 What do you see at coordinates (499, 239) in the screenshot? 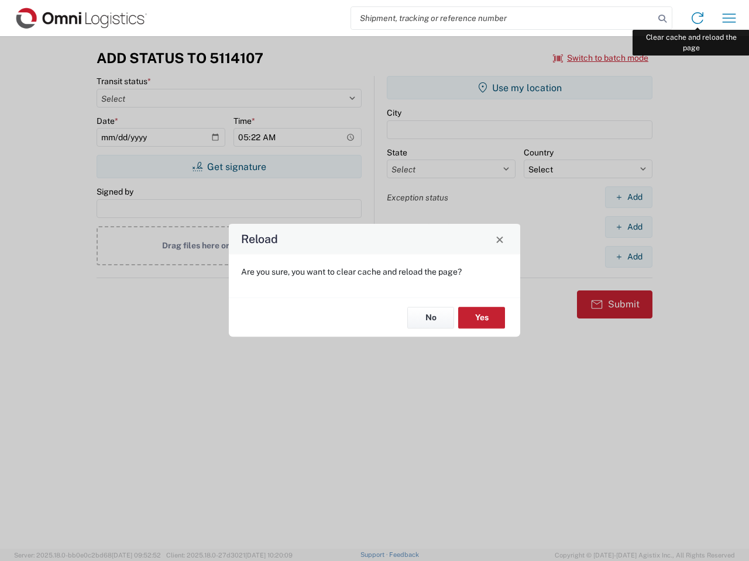
I see `button: Close` at bounding box center [499, 239].